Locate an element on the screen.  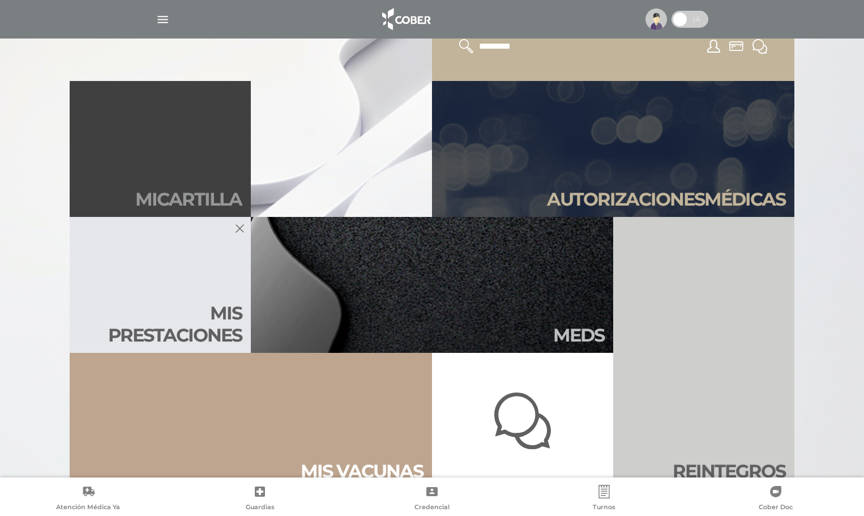
a: Cober Doc is located at coordinates (776, 499).